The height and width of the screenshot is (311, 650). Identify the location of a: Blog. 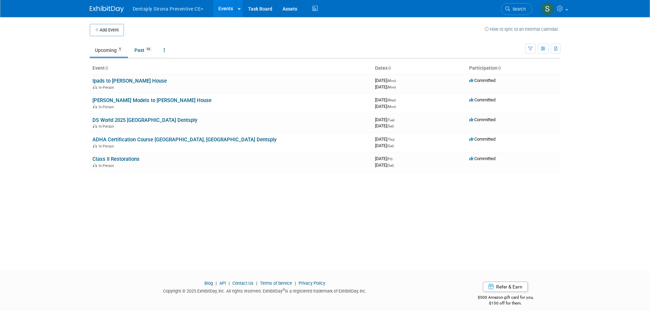
(209, 283).